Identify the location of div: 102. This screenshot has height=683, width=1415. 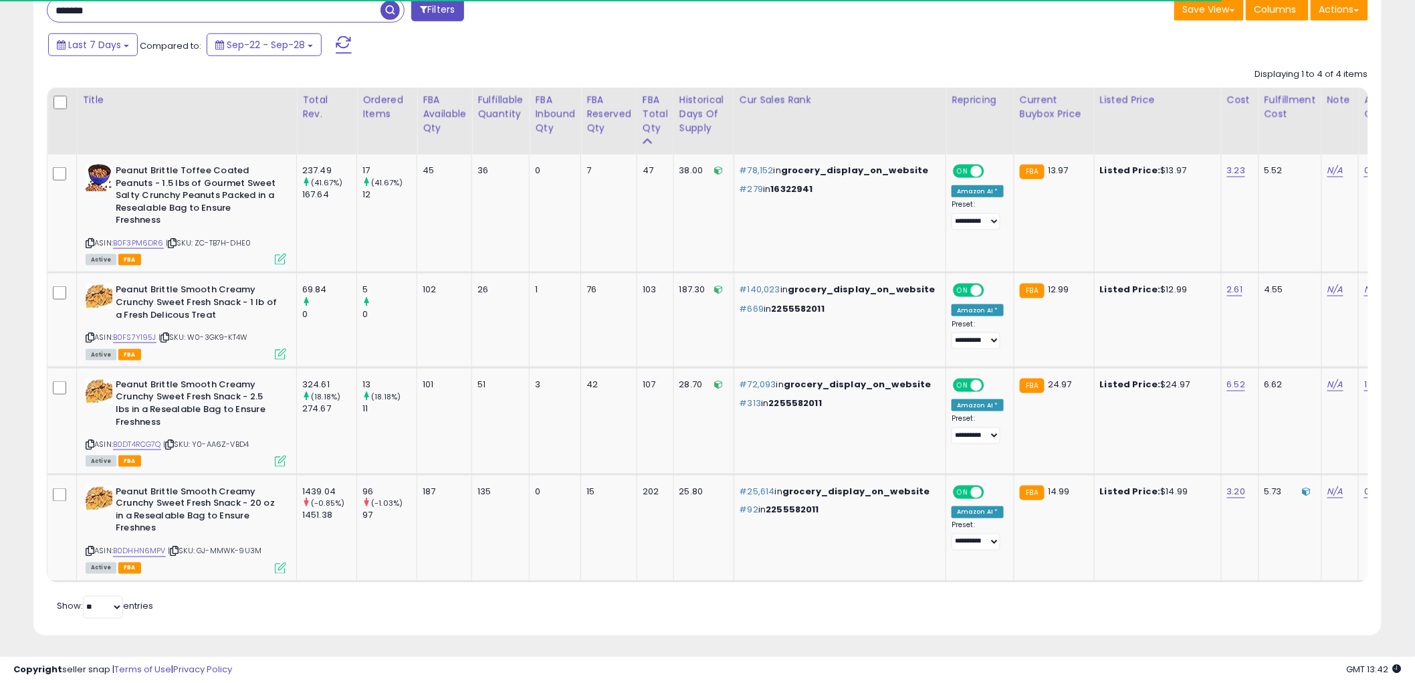
(442, 289).